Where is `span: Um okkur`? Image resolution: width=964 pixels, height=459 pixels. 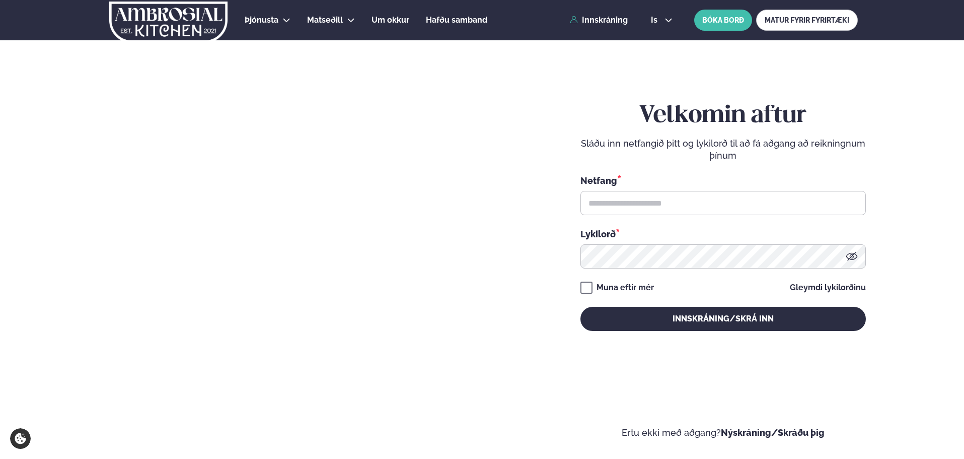 span: Um okkur is located at coordinates (390, 20).